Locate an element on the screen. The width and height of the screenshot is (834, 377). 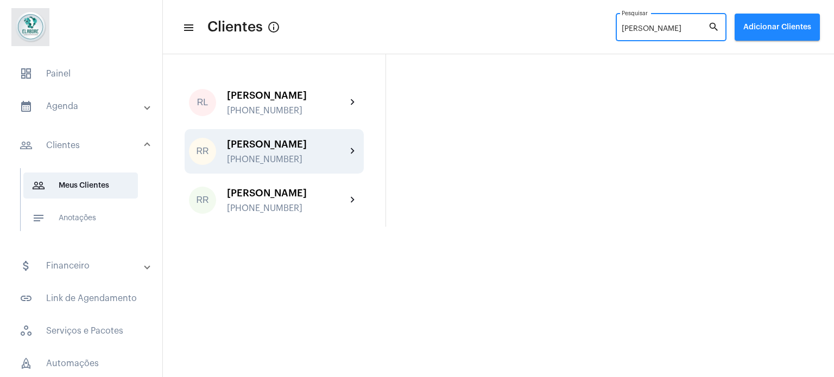
input: Pesquisar is located at coordinates (664, 29).